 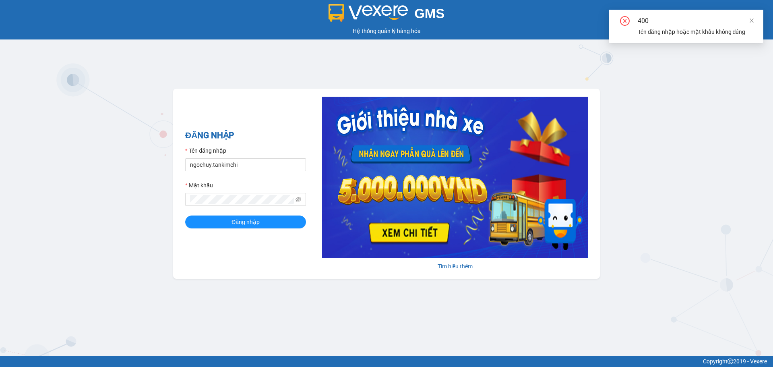 What do you see at coordinates (246, 222) in the screenshot?
I see `span: Đăng nhập` at bounding box center [246, 222].